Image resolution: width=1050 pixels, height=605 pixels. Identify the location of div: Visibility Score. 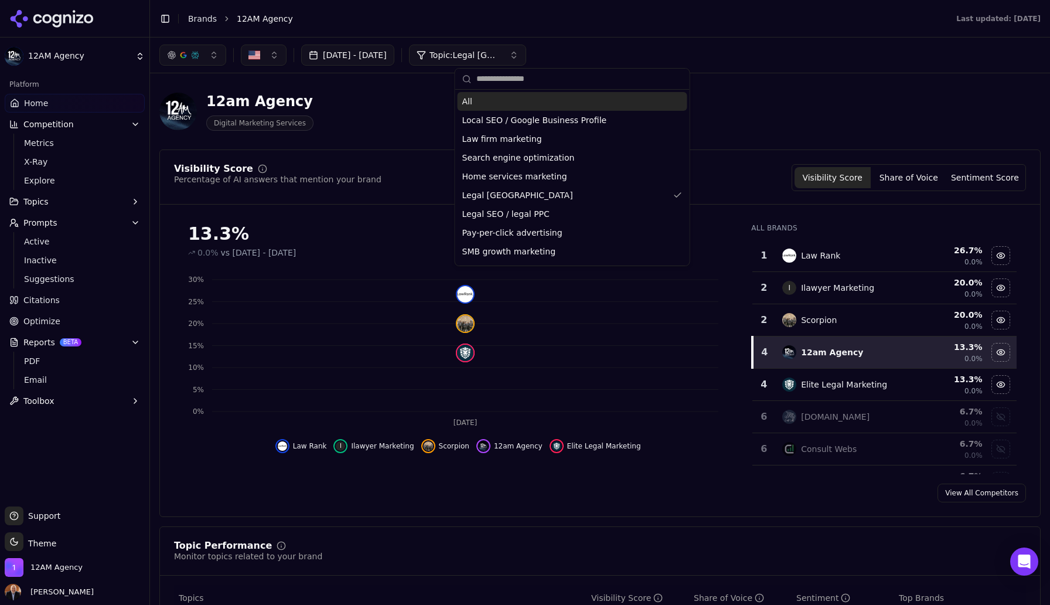
(627, 598).